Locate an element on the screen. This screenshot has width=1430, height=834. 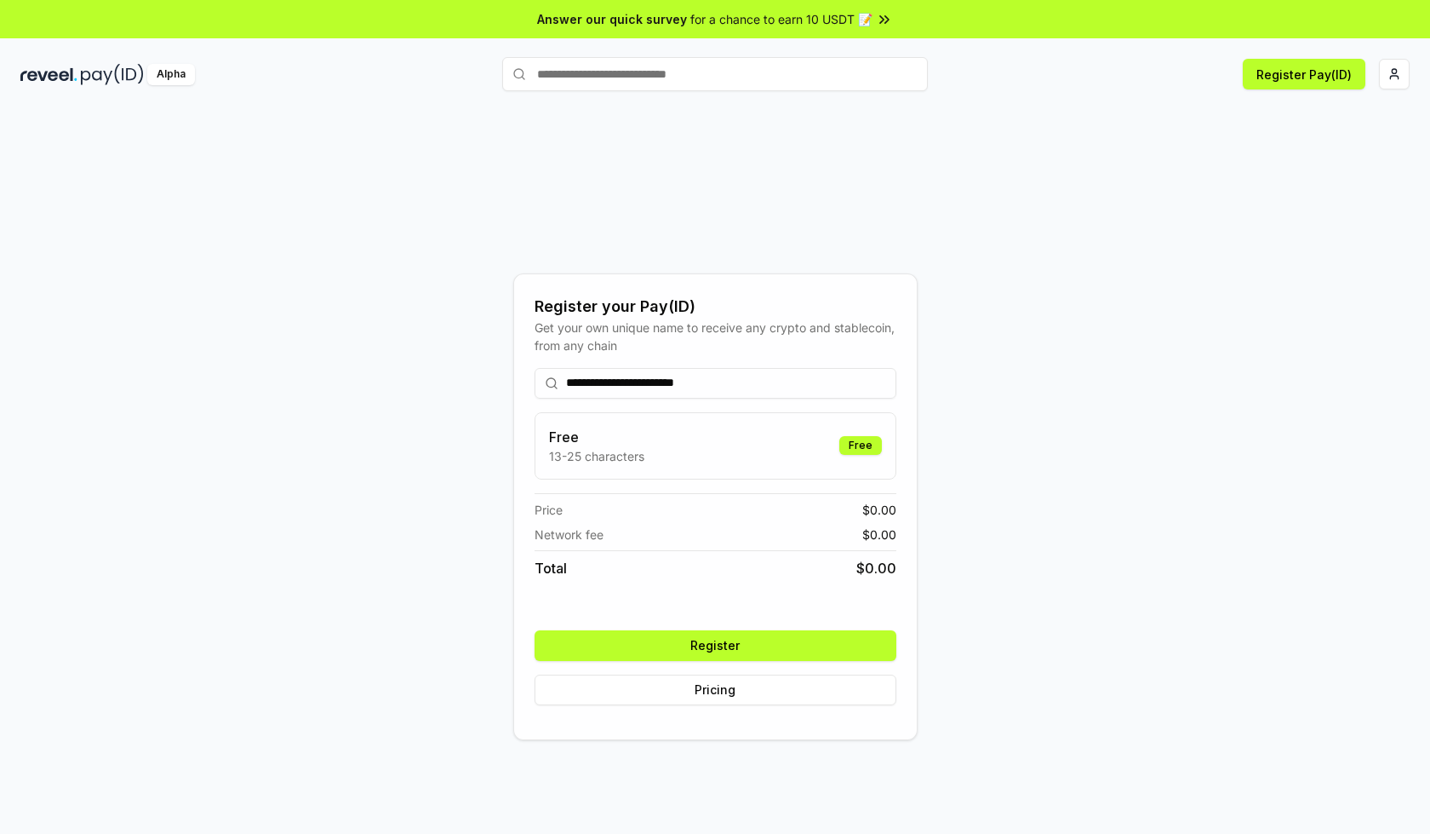
img: pay_id is located at coordinates (112, 74).